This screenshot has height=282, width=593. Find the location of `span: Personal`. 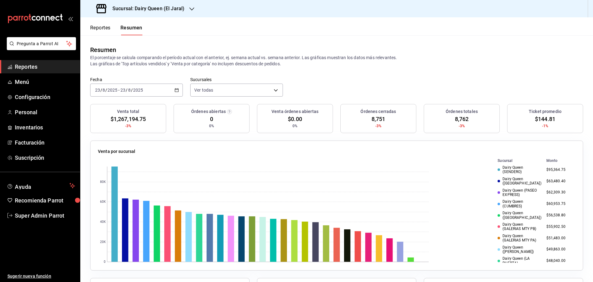

span: Personal is located at coordinates (45, 112).